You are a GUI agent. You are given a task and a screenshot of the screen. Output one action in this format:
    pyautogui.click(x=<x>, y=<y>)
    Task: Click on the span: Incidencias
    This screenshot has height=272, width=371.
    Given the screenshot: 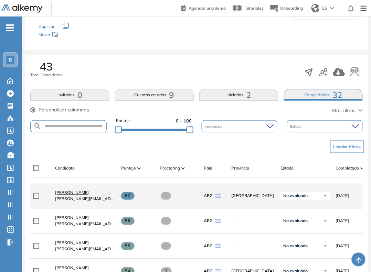 What is the action you would take?
    pyautogui.click(x=214, y=126)
    